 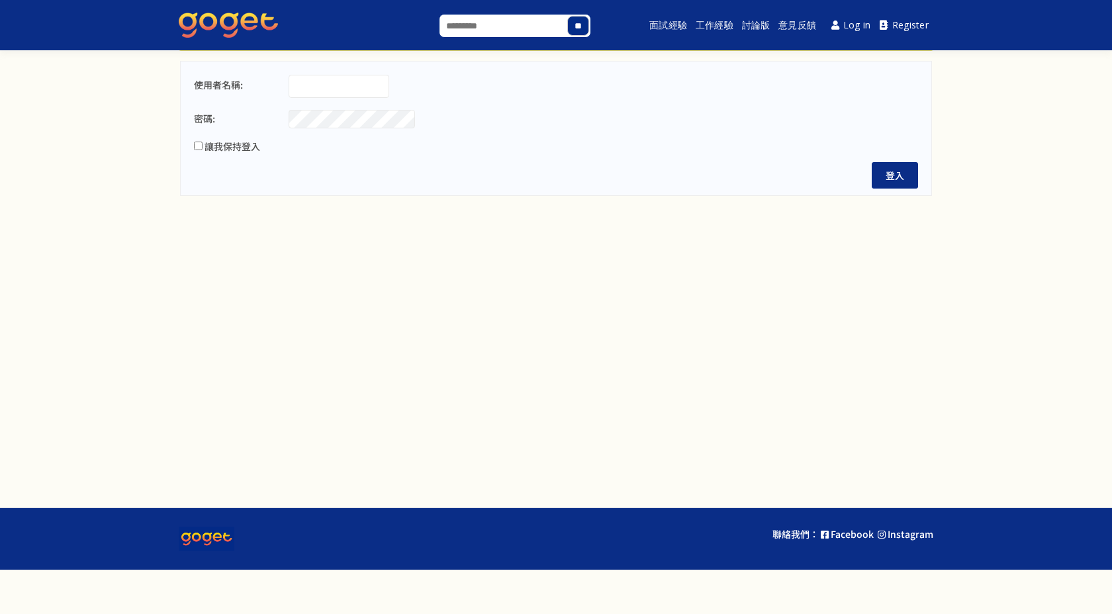 I want to click on p: 聯絡我們：, so click(x=796, y=534).